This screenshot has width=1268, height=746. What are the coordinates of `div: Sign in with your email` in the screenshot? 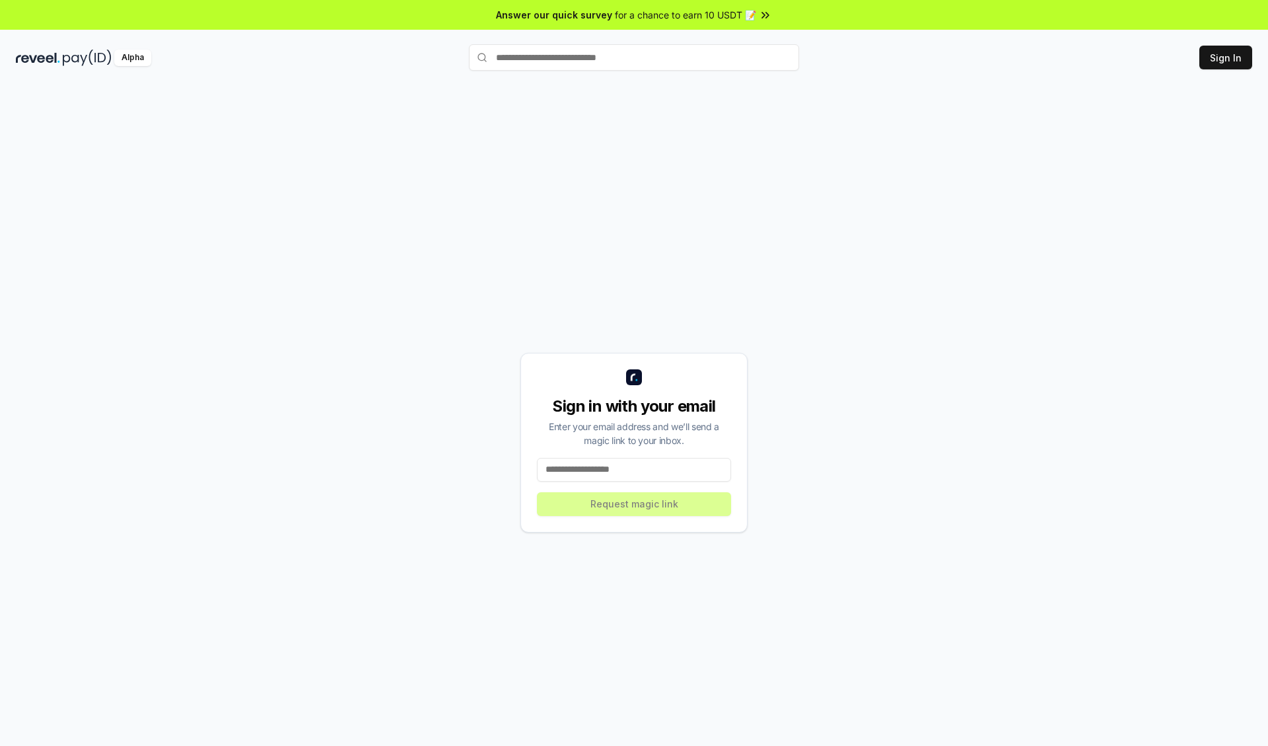 It's located at (634, 406).